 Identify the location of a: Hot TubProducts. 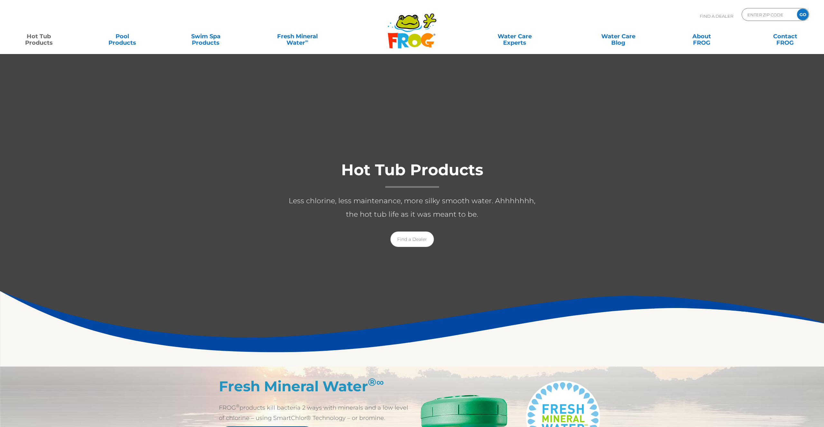
(39, 36).